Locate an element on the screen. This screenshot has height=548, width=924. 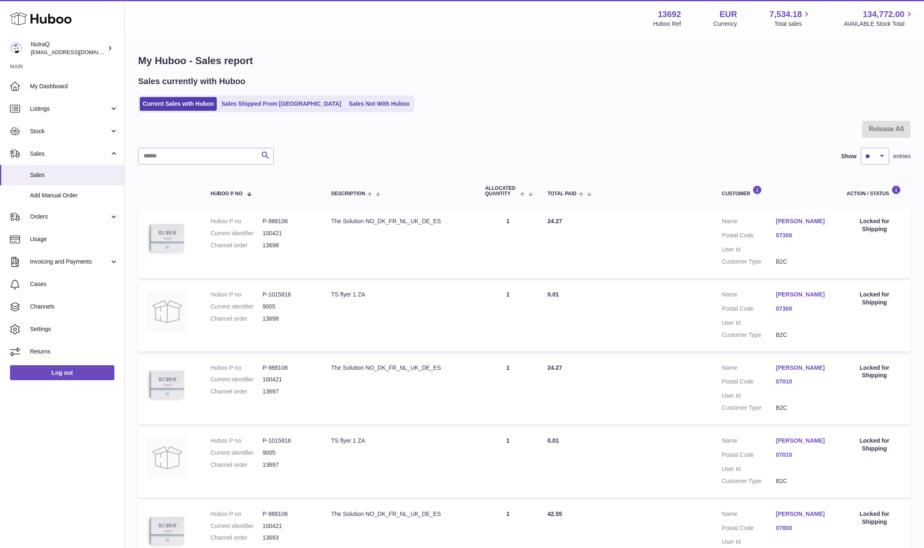
span: entries is located at coordinates (902, 156).